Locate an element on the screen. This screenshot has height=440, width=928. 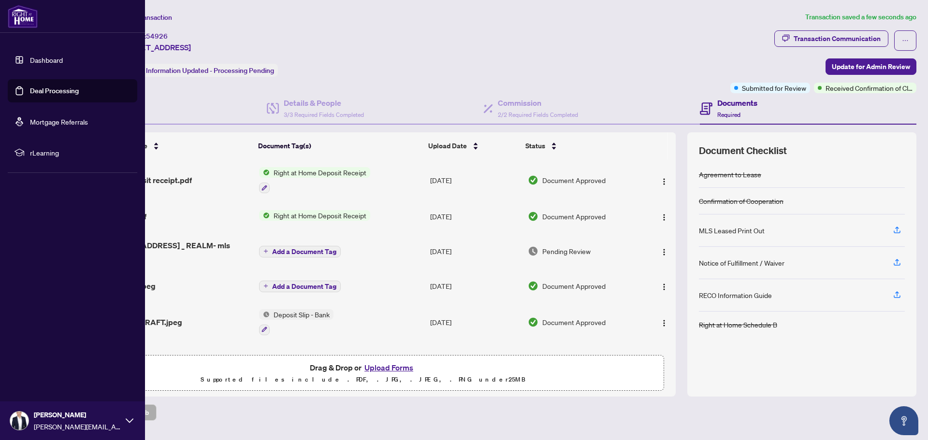
div: RECO Information Guide is located at coordinates (735, 295).